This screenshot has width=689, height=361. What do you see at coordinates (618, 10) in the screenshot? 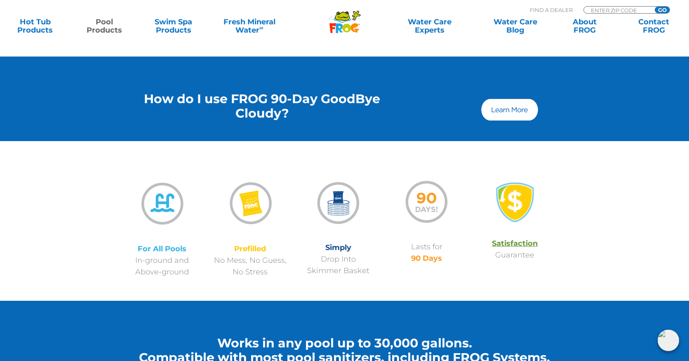
I see `input: Zip Code Form` at bounding box center [618, 10].